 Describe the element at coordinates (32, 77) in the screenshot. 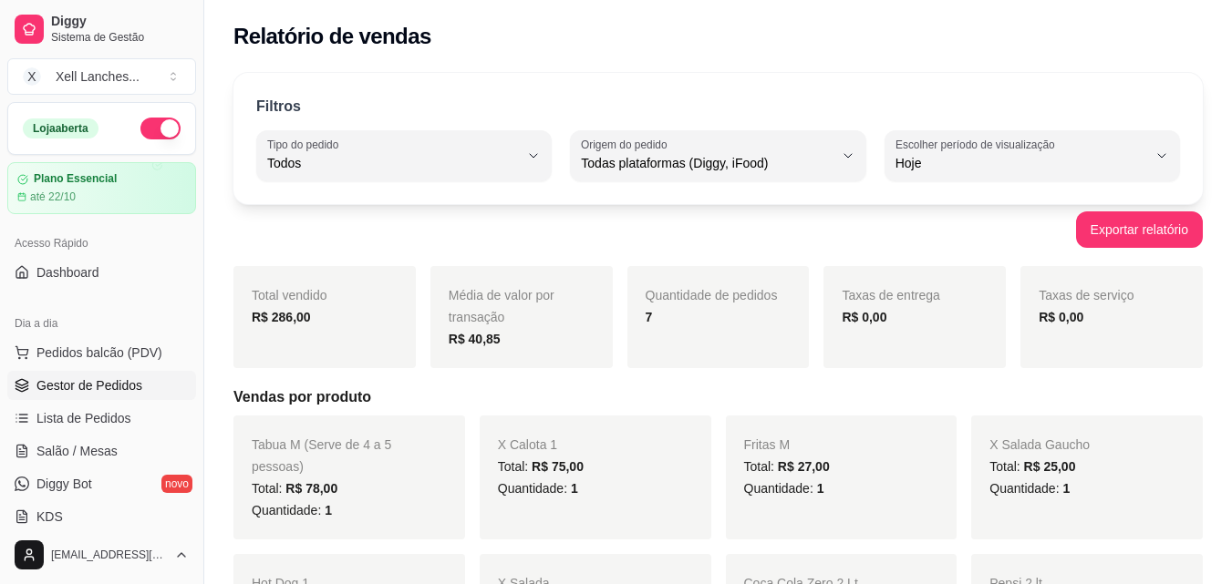

I see `span: X` at that location.